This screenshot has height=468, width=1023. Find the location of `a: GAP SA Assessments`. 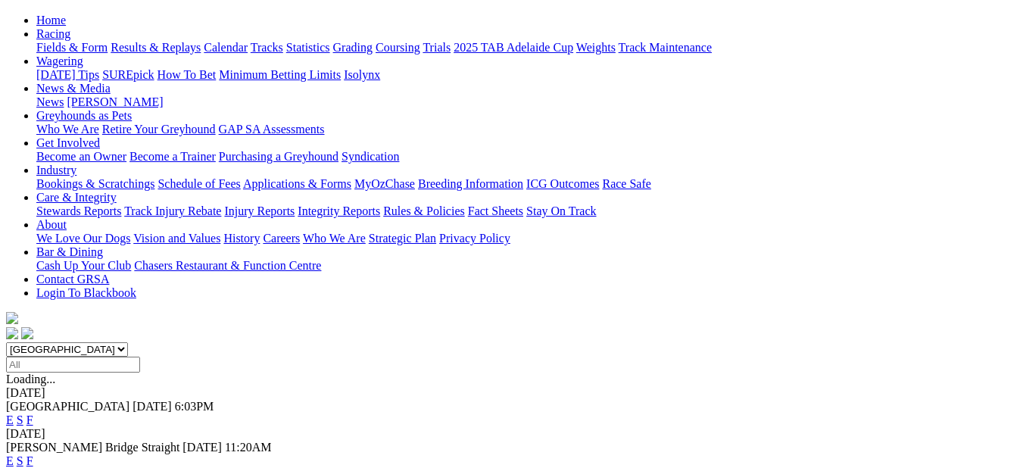

a: GAP SA Assessments is located at coordinates (272, 129).